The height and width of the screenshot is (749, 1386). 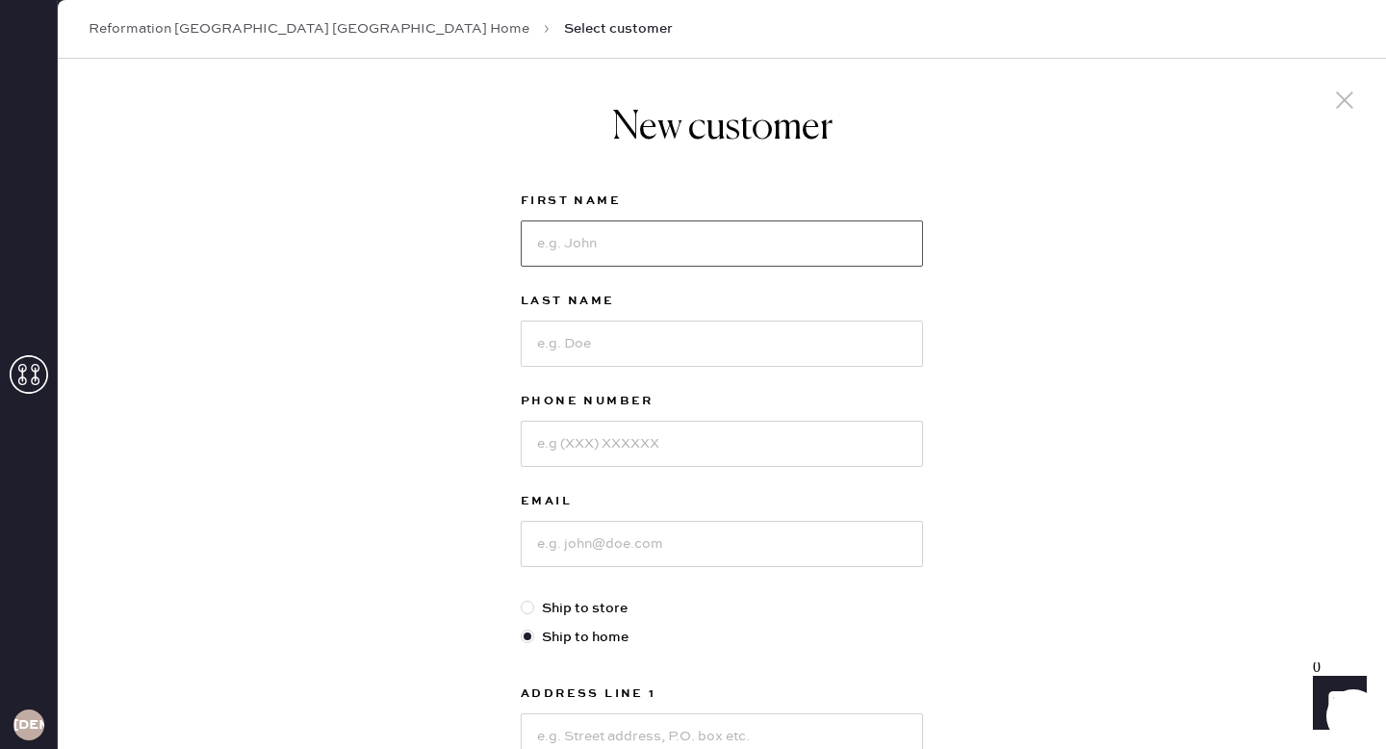 I want to click on input: e.g. John, so click(x=722, y=244).